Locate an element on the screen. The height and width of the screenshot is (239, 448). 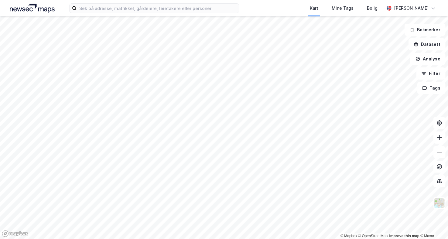
button: Bokmerker is located at coordinates (425, 30).